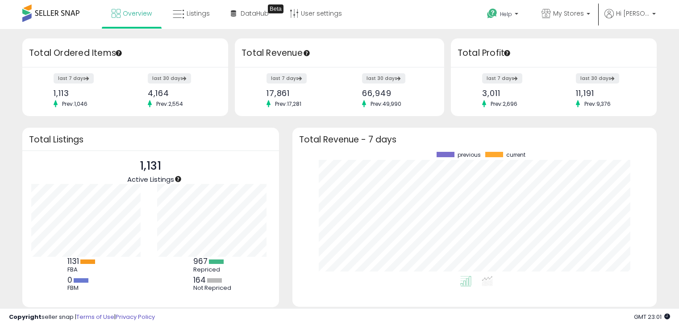 Image resolution: width=679 pixels, height=326 pixels. I want to click on div: 17,861, so click(300, 93).